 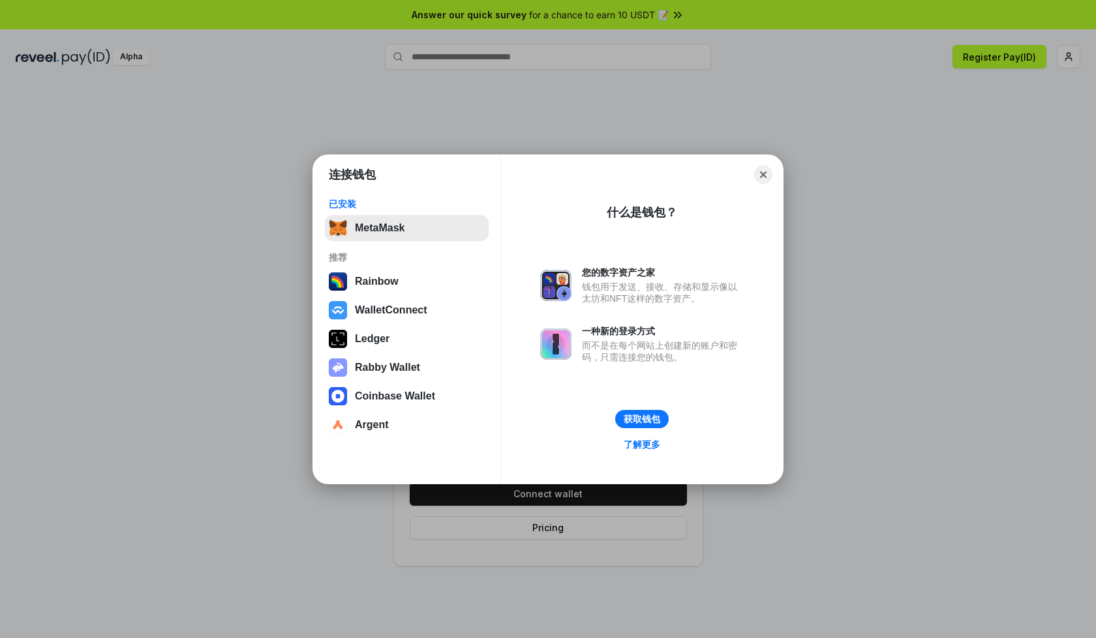 What do you see at coordinates (406, 310) in the screenshot?
I see `button: WalletConnect` at bounding box center [406, 310].